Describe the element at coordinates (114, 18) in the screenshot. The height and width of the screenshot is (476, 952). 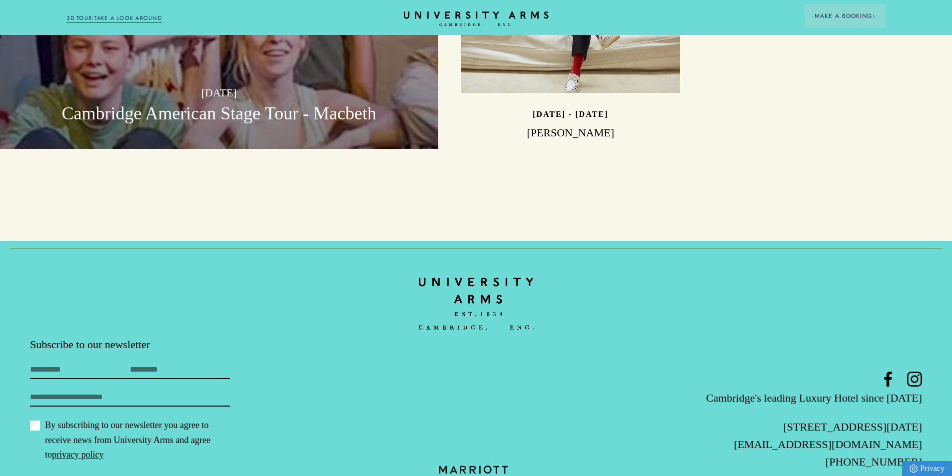
I see `a: 3D TOUR:TAKE A LOOK AROUND` at that location.